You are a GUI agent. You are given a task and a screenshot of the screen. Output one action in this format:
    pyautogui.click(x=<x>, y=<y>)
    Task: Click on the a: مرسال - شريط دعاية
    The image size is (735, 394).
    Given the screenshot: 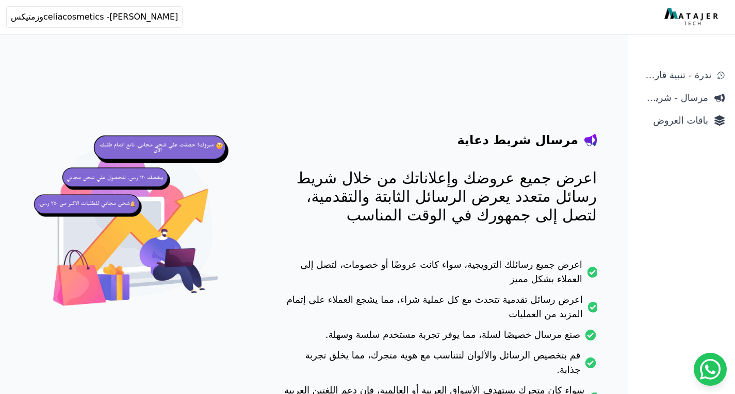 What is the action you would take?
    pyautogui.click(x=681, y=98)
    